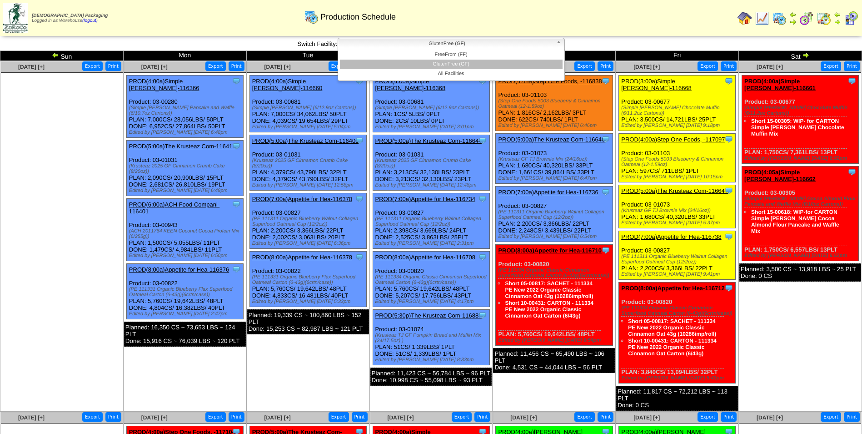 The image size is (862, 434). I want to click on div: Product: 03-01031 PLAN: 3,213CS / 32,130LBS / 23PLT DONE: 3,213CS / 32,130LBS / 23PLT, so click(431, 163).